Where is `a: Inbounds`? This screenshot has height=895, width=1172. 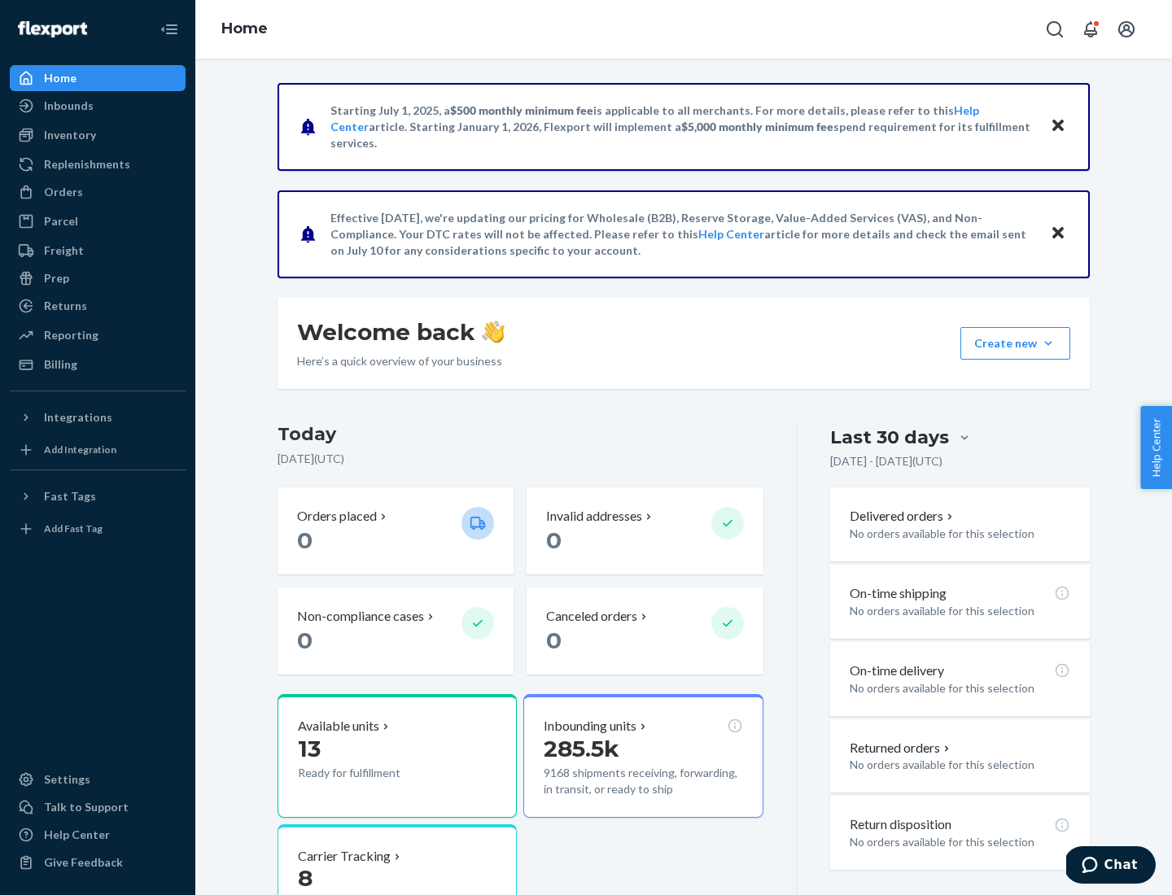
a: Inbounds is located at coordinates (98, 106).